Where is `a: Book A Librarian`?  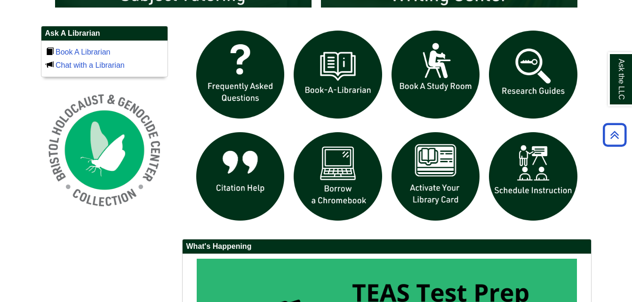
a: Book A Librarian is located at coordinates (83, 52).